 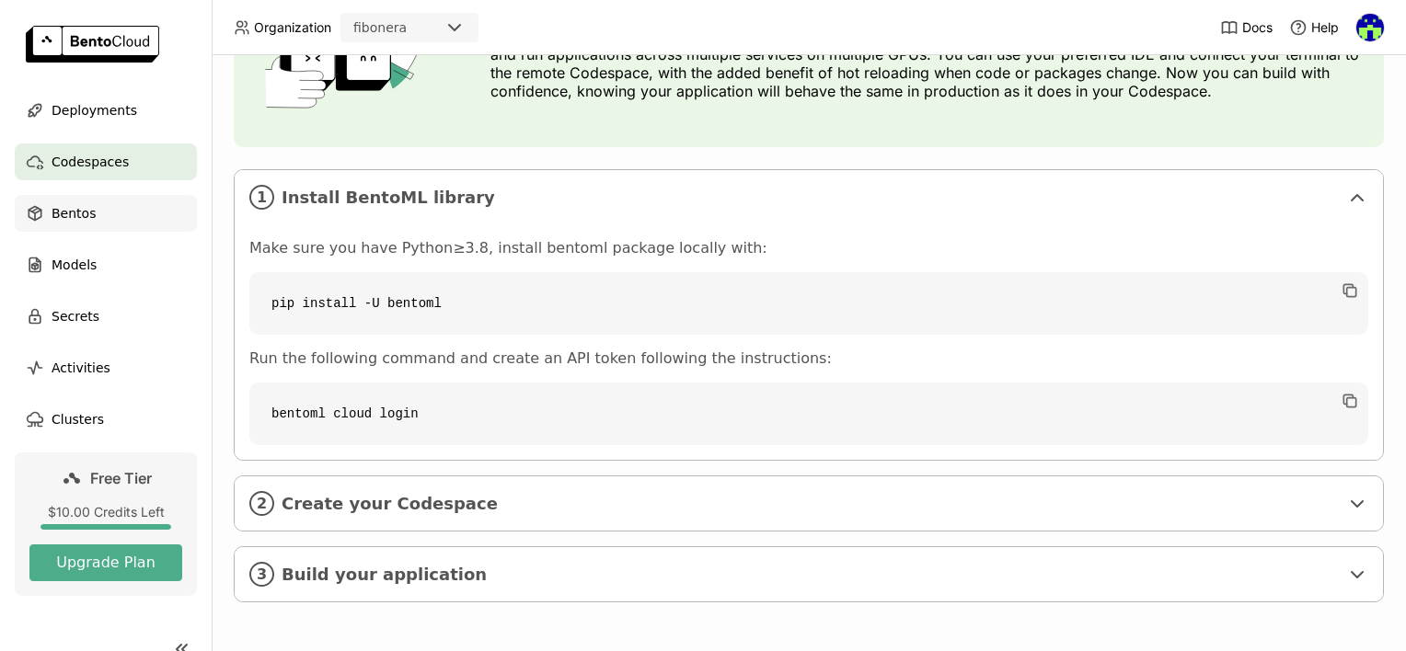 I want to click on span: Install BentoML library, so click(x=810, y=198).